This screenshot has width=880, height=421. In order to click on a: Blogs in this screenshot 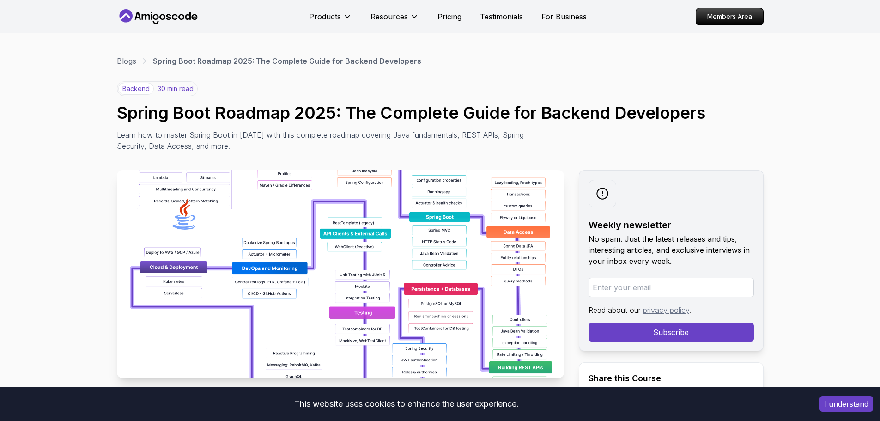, I will do `click(127, 61)`.